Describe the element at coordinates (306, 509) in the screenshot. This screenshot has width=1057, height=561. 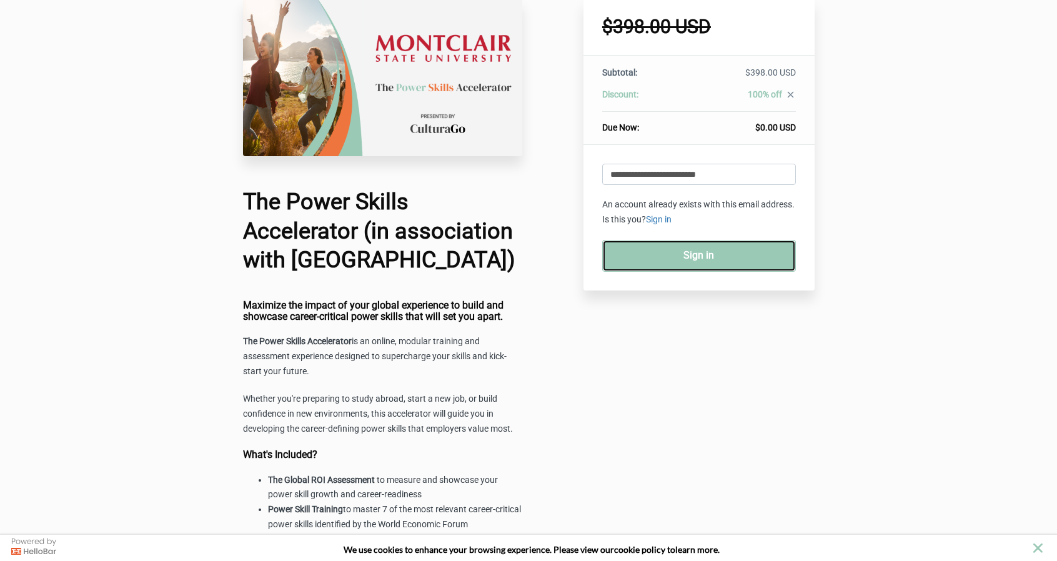
I see `strong: Power Skill Training` at that location.